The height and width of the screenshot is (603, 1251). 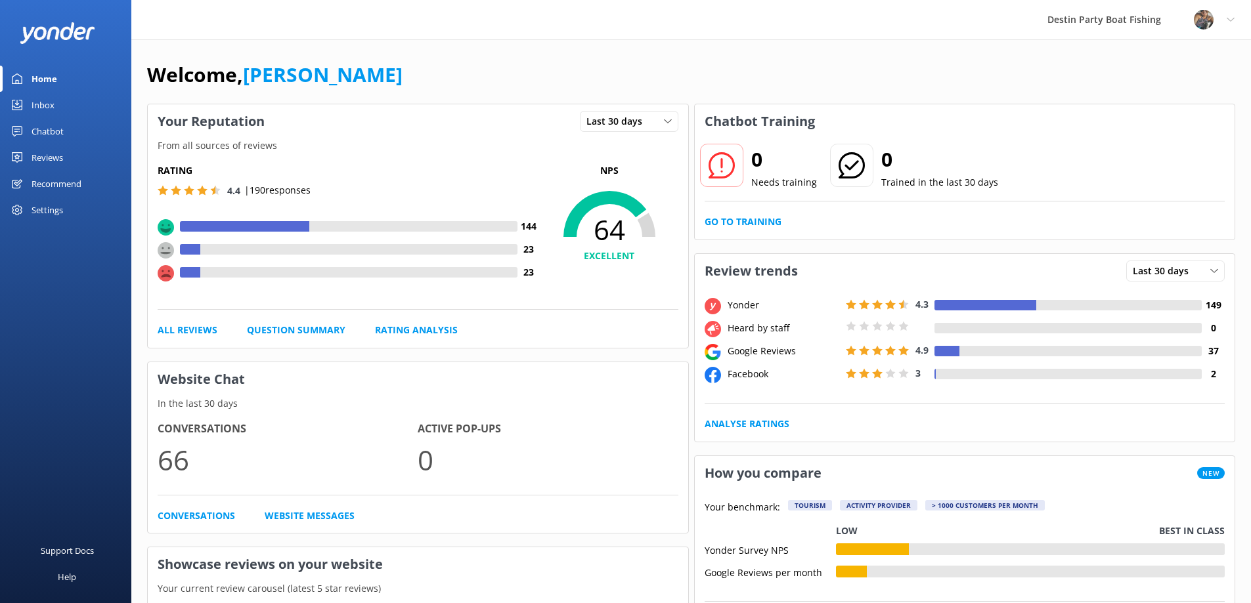 I want to click on h3: Showcase reviews on your website, so click(x=418, y=565).